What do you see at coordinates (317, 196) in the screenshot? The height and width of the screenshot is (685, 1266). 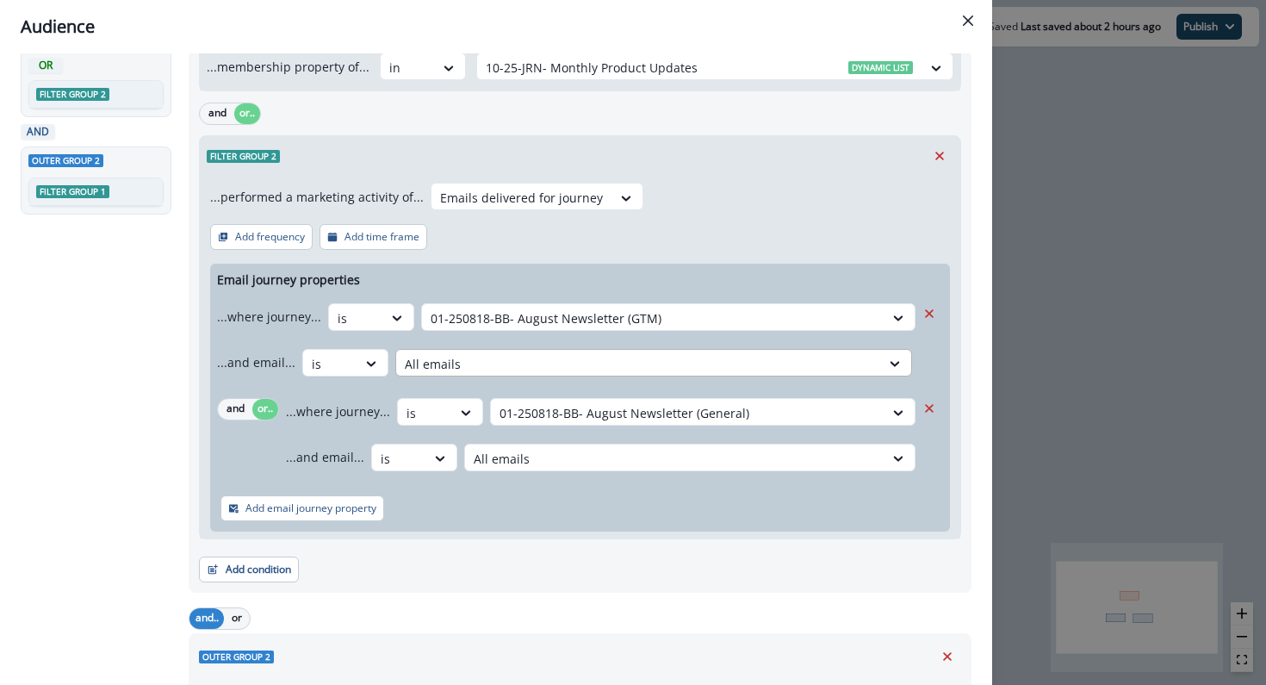 I see `p: ...performed a marketing activity of...` at bounding box center [317, 196].